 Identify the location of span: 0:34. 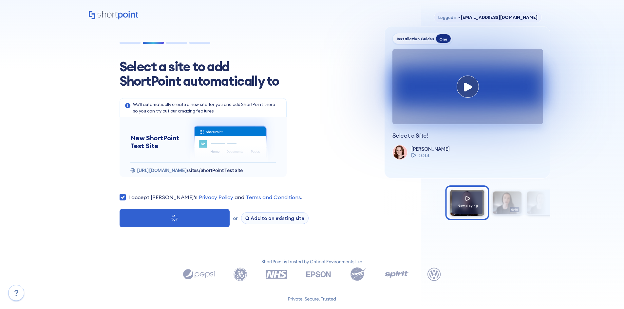
(424, 156).